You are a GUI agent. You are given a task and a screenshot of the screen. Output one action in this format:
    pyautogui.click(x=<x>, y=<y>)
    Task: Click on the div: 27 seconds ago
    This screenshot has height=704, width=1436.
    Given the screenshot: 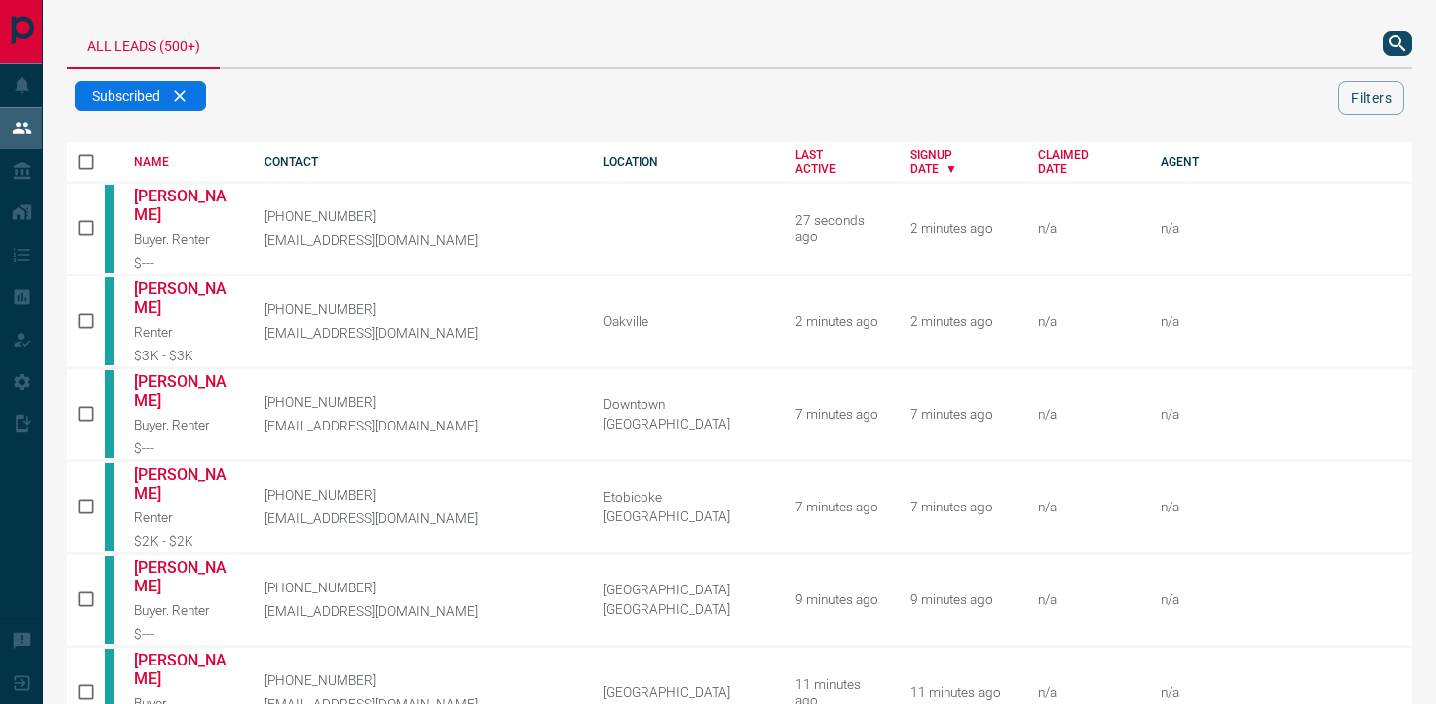 What is the action you would take?
    pyautogui.click(x=838, y=228)
    